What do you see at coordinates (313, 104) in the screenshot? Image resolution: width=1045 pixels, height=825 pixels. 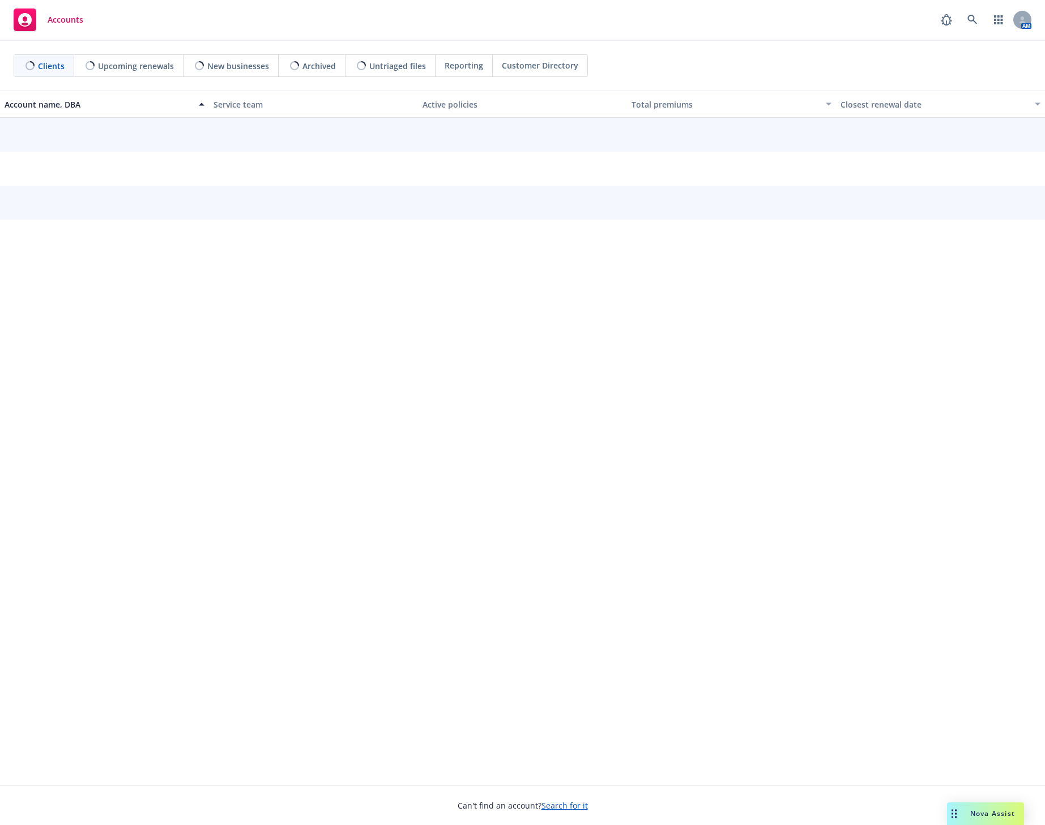 I see `button: Service team` at bounding box center [313, 104].